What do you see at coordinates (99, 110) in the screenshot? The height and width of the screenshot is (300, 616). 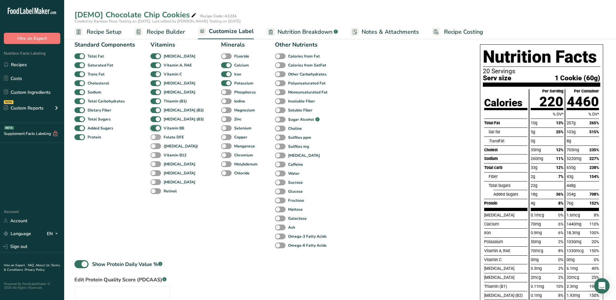 I see `b: Dietary Fiber` at bounding box center [99, 110].